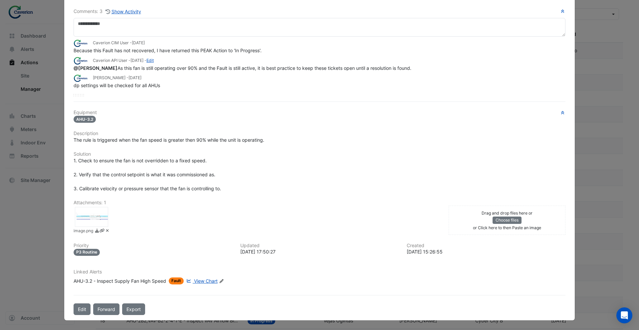 This screenshot has height=330, width=639. What do you see at coordinates (221, 281) in the screenshot?
I see `fa-icon: Edit Linked Alerts` at bounding box center [221, 281].